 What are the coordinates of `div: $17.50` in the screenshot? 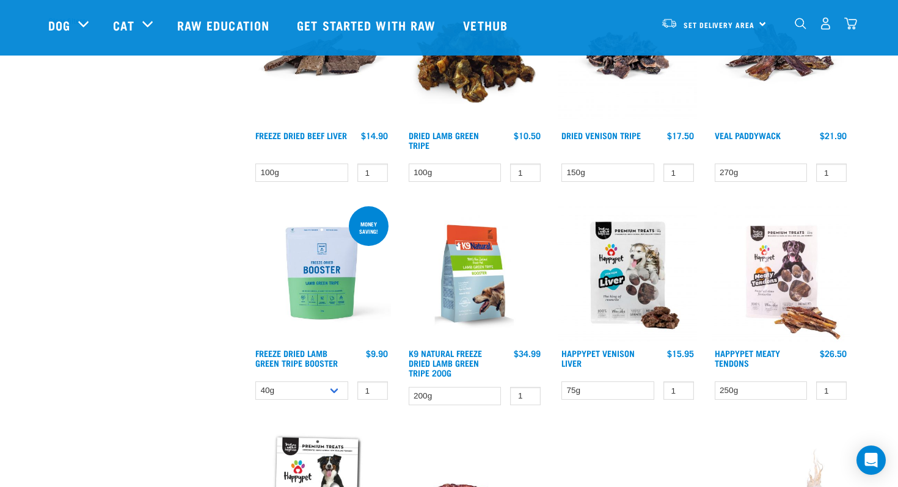 It's located at (680, 136).